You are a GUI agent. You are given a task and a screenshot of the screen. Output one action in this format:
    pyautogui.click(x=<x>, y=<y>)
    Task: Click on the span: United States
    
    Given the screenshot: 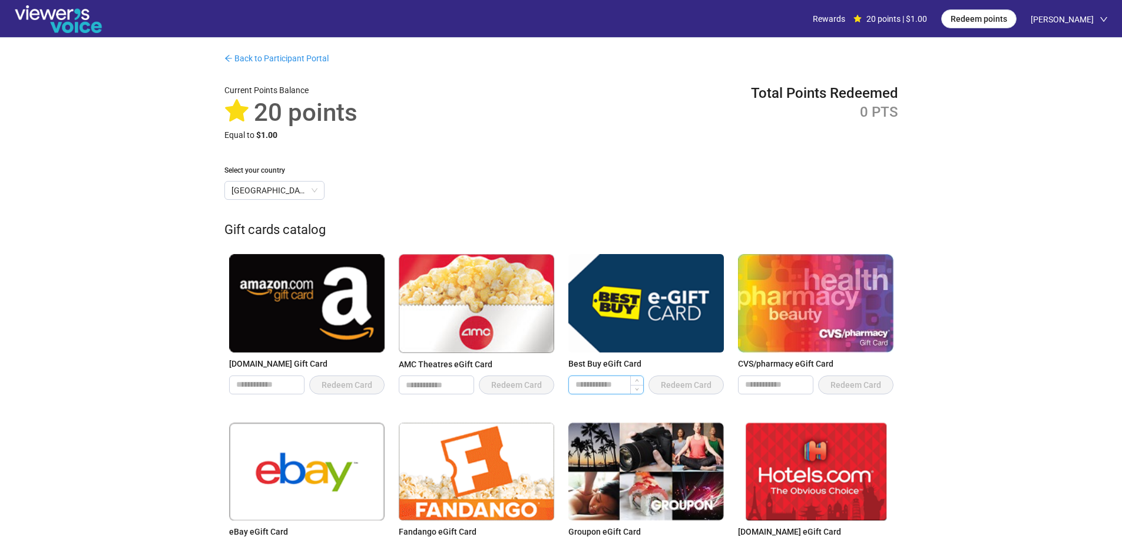 What is the action you would take?
    pyautogui.click(x=274, y=190)
    